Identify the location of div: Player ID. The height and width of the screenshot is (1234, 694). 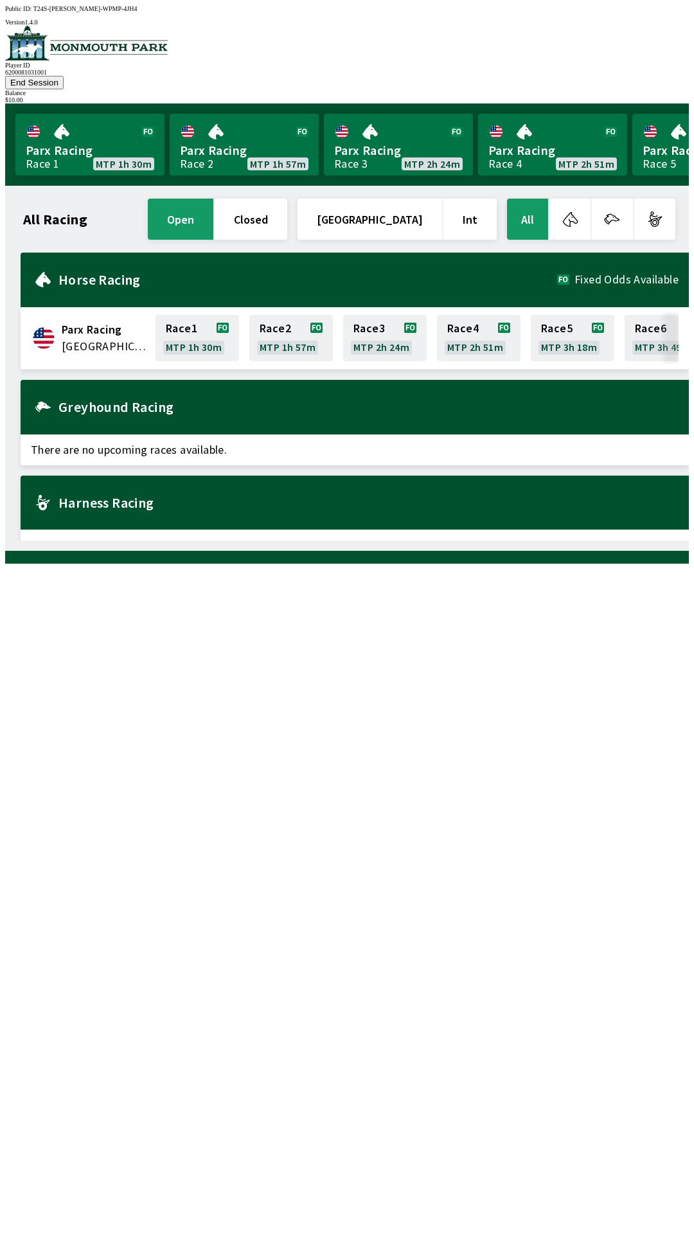
(347, 65).